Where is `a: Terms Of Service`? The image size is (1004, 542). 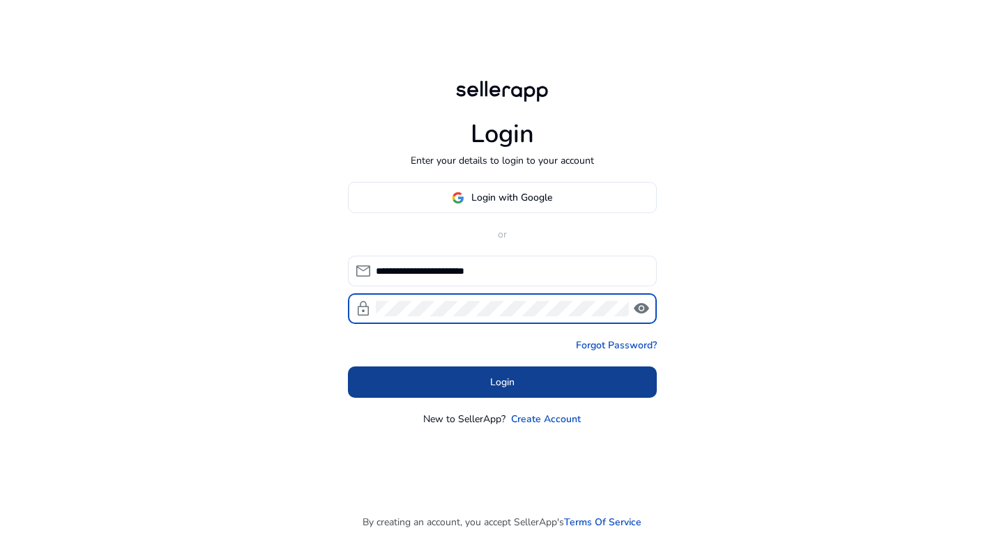
a: Terms Of Service is located at coordinates (602, 522).